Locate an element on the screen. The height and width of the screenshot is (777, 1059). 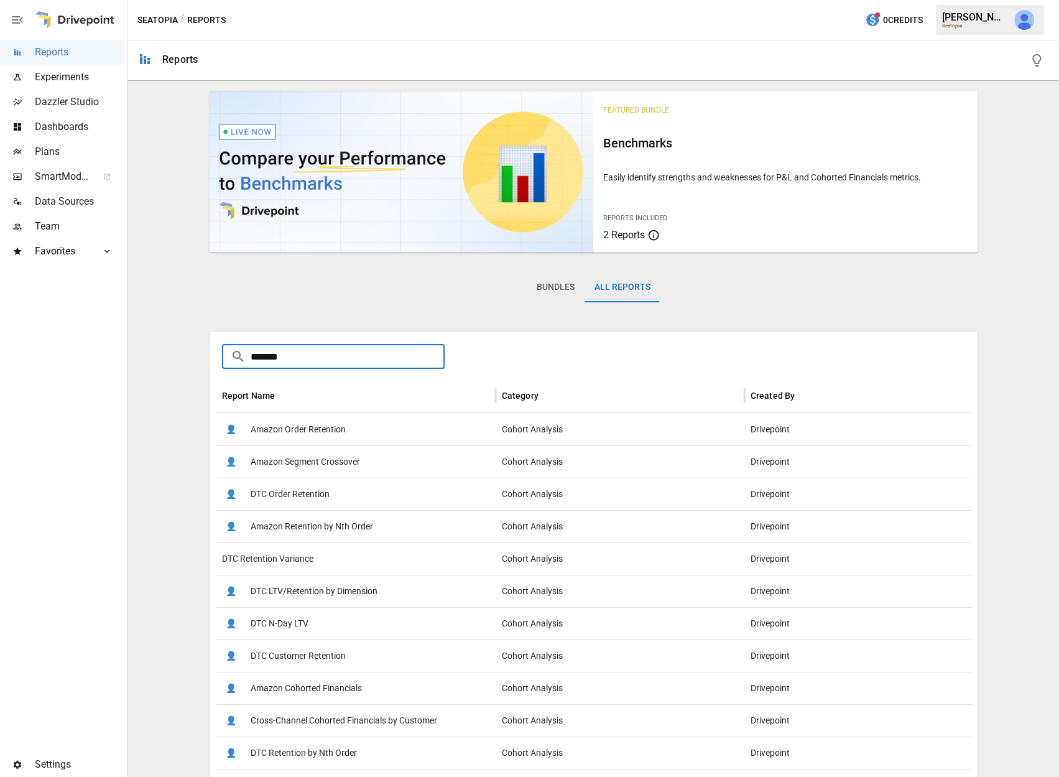
span: Amazon Segment Crossover is located at coordinates (305, 461).